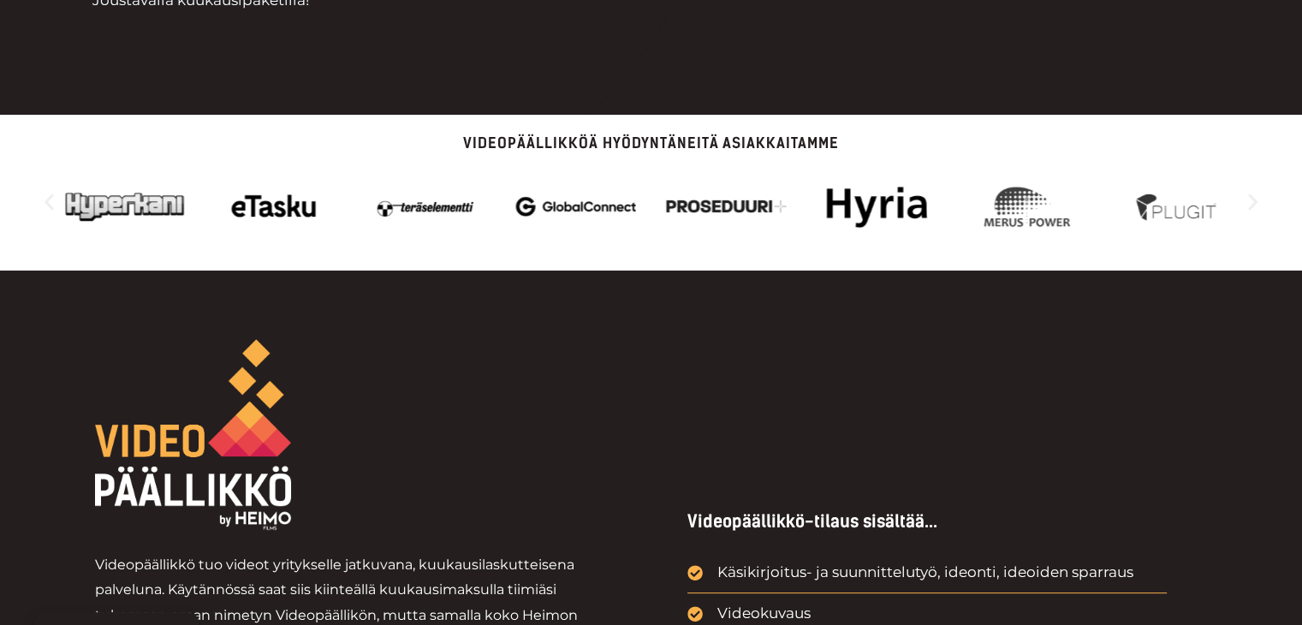 Image resolution: width=1302 pixels, height=625 pixels. I want to click on p: Videopäällikköä hyödyntäneitä asiakkaitamme, so click(650, 143).